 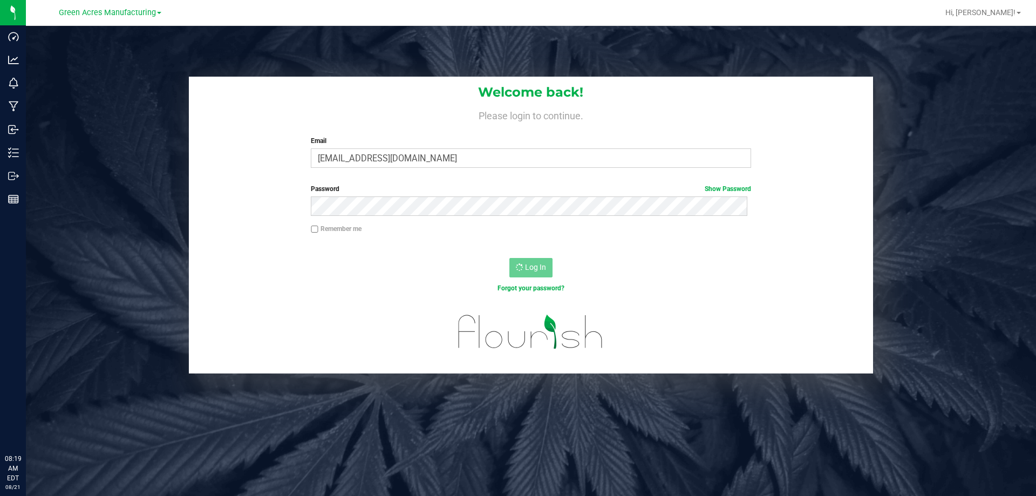 What do you see at coordinates (315, 229) in the screenshot?
I see `input: Remember me` at bounding box center [315, 229].